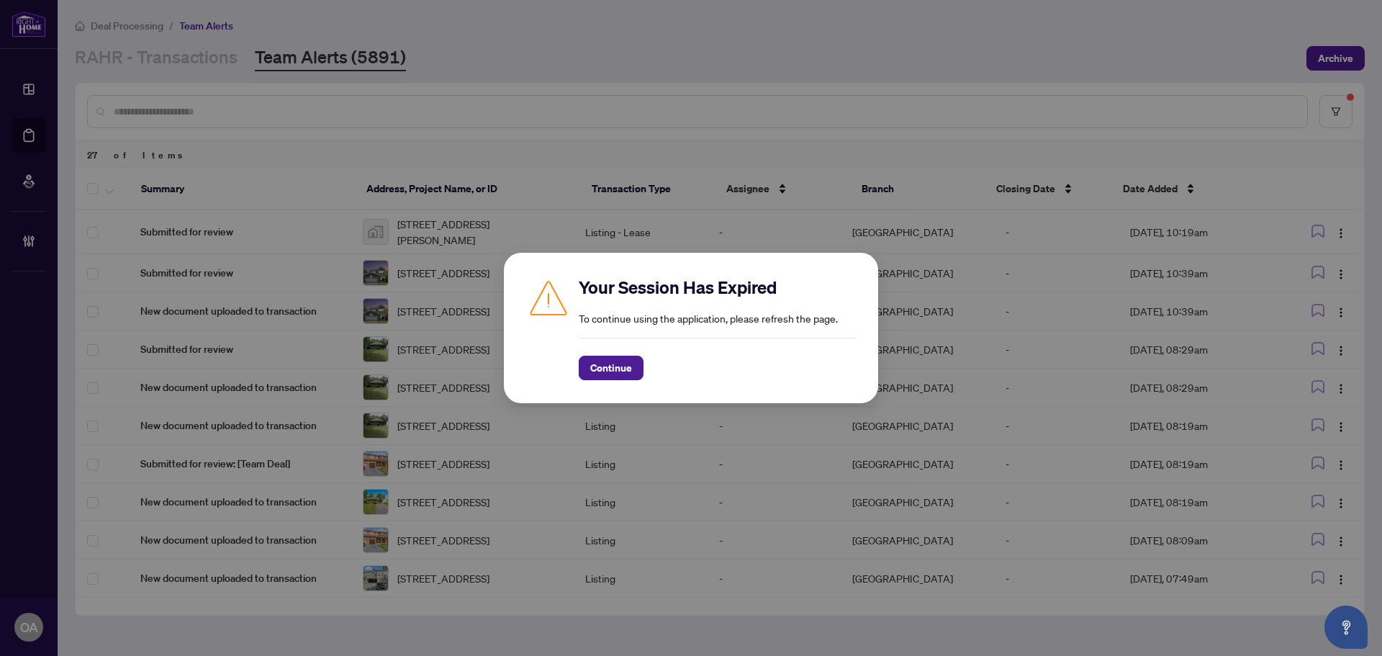  What do you see at coordinates (549, 297) in the screenshot?
I see `img: Caution icon` at bounding box center [549, 297].